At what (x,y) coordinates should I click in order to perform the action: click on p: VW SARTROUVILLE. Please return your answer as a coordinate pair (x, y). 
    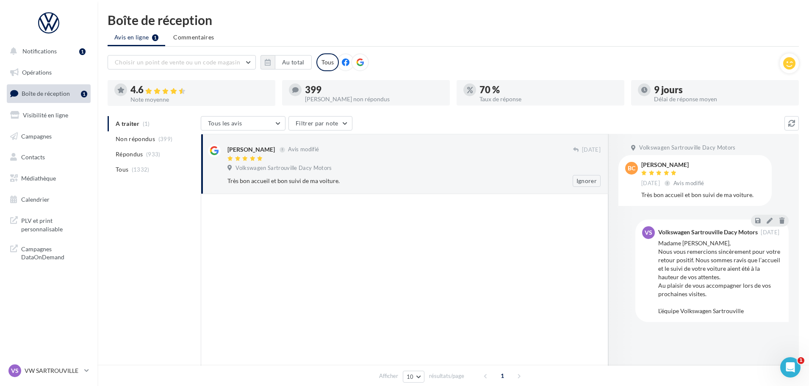
    Looking at the image, I should click on (53, 371).